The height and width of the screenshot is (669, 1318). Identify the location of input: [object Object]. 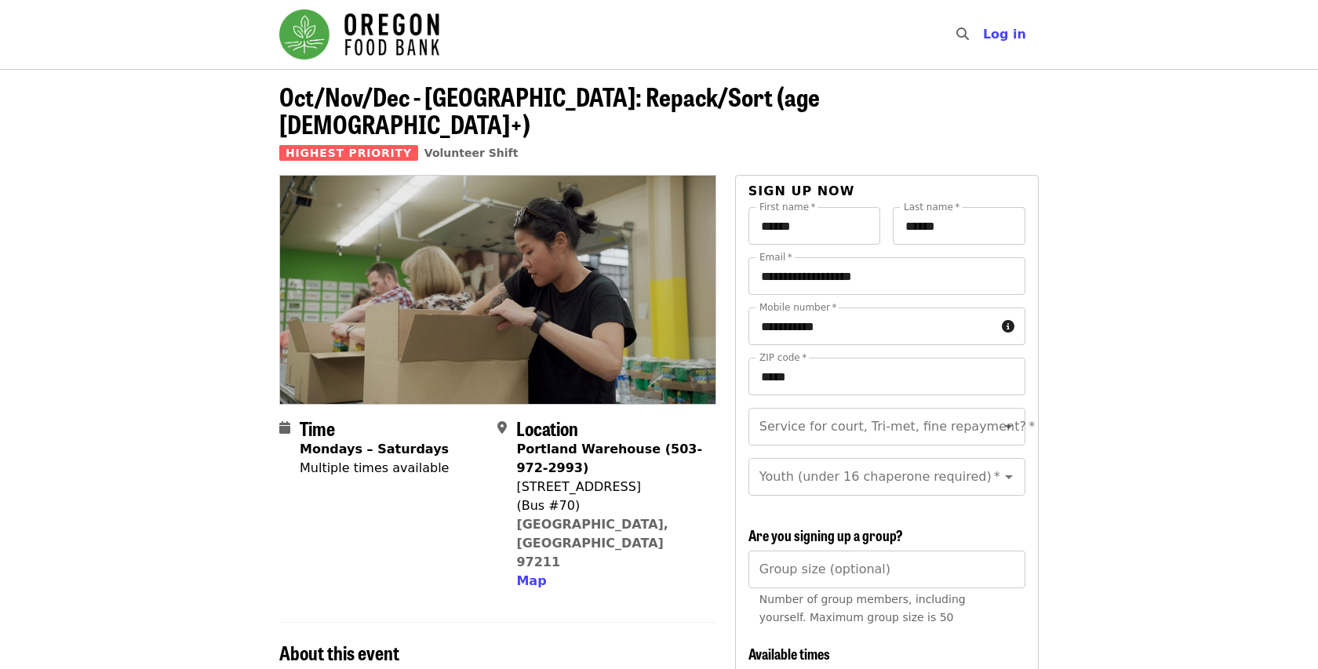
(887, 570).